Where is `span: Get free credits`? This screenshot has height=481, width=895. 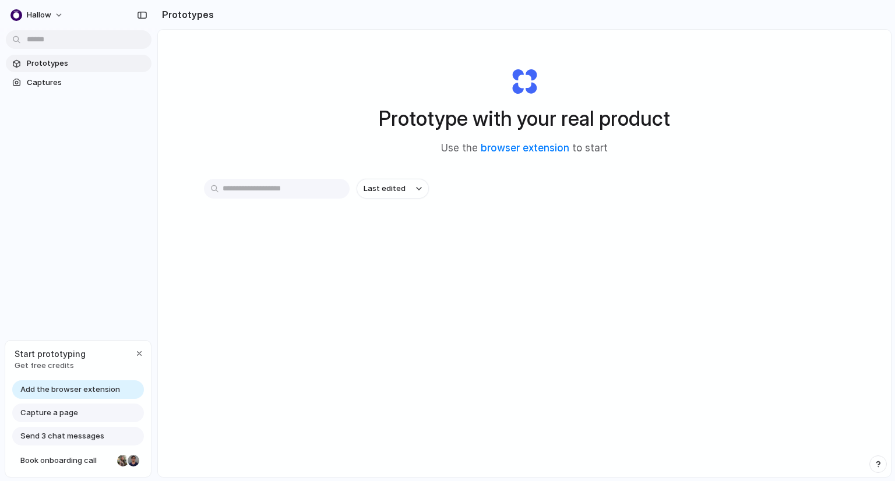
span: Get free credits is located at coordinates (50, 366).